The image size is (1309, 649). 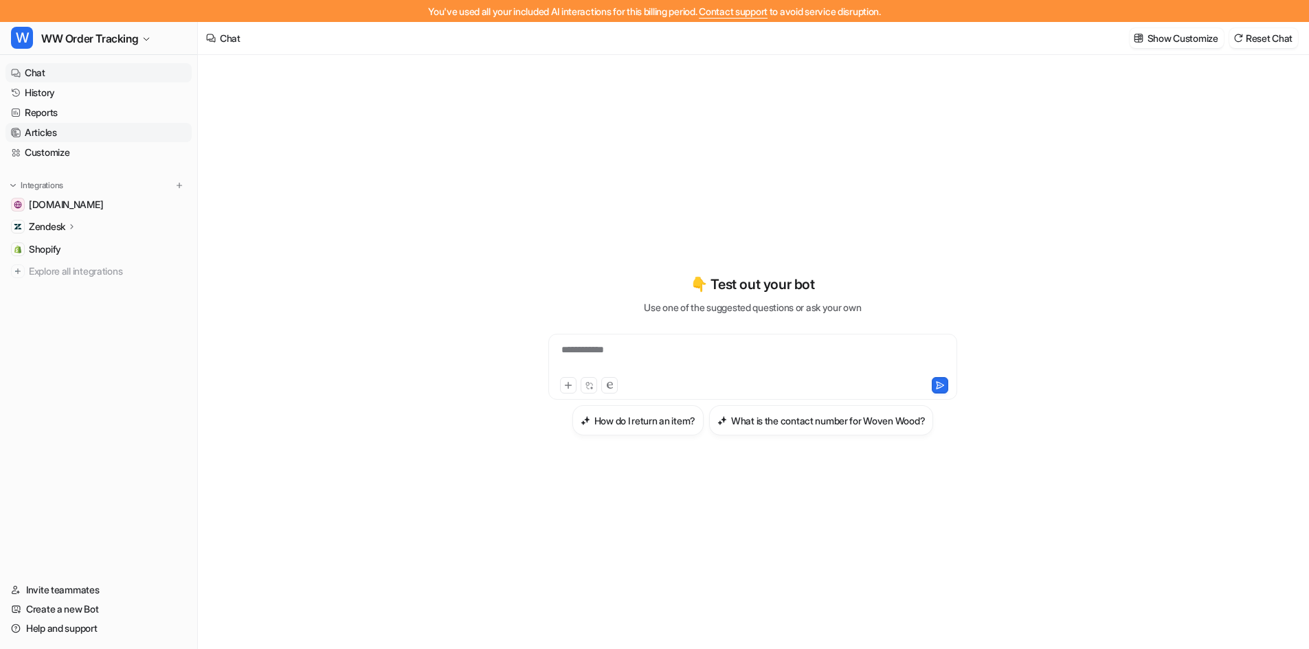 I want to click on button: Show Customize, so click(x=1176, y=38).